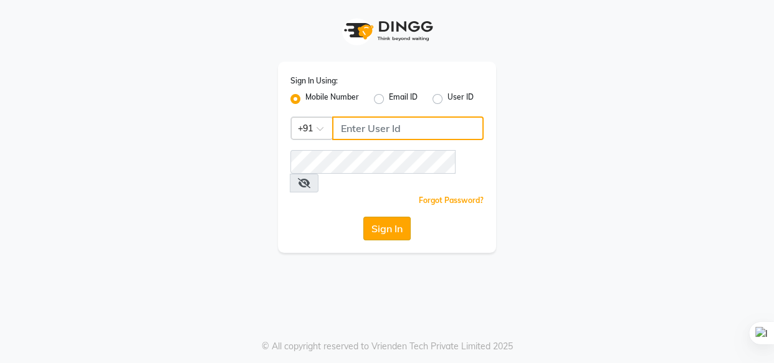 The height and width of the screenshot is (363, 774). I want to click on a: Forgot Password?, so click(451, 200).